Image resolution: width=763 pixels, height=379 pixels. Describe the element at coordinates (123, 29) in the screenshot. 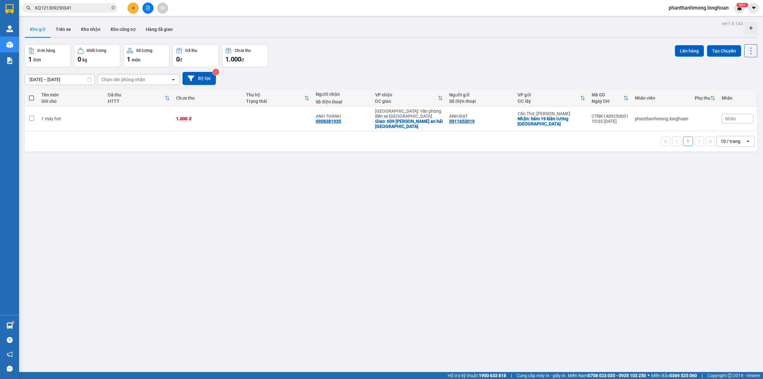

I see `button: Kho công nợ` at that location.